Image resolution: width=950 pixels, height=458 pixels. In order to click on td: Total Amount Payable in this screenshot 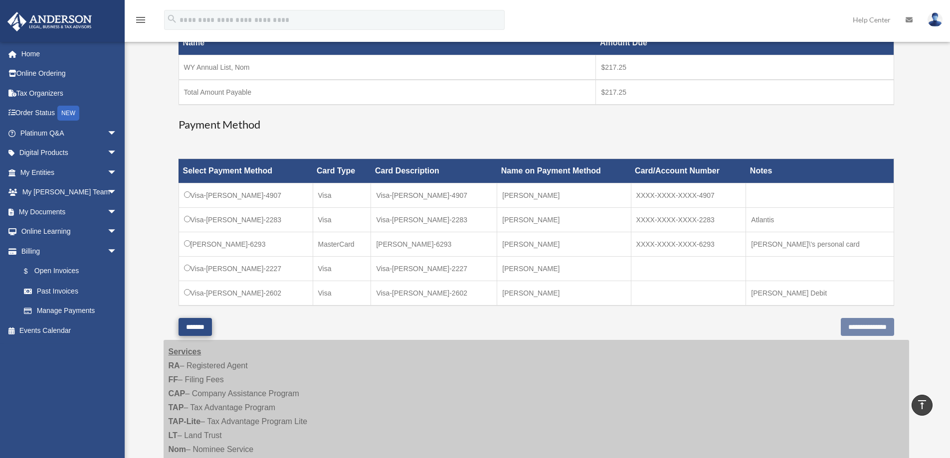, I will do `click(387, 92)`.